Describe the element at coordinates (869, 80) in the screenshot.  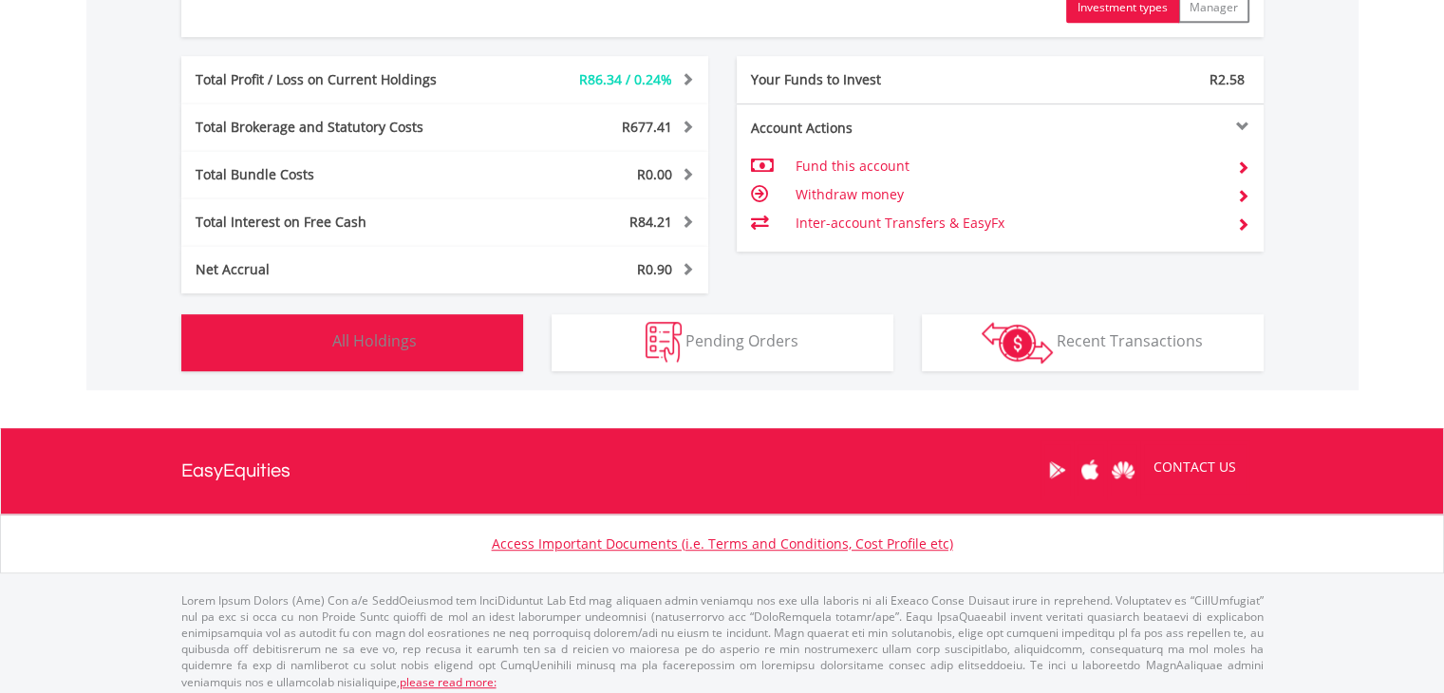
I see `div: Your Funds to Invest` at that location.